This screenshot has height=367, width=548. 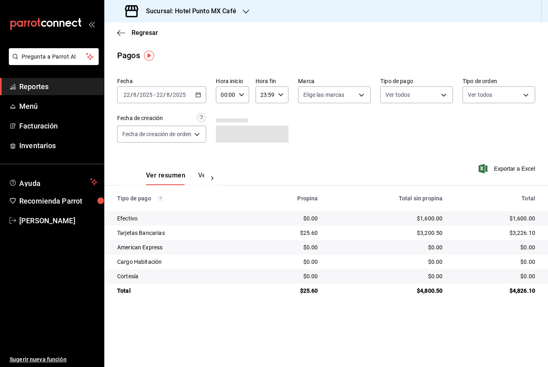 I want to click on button: Ver pagos, so click(x=213, y=178).